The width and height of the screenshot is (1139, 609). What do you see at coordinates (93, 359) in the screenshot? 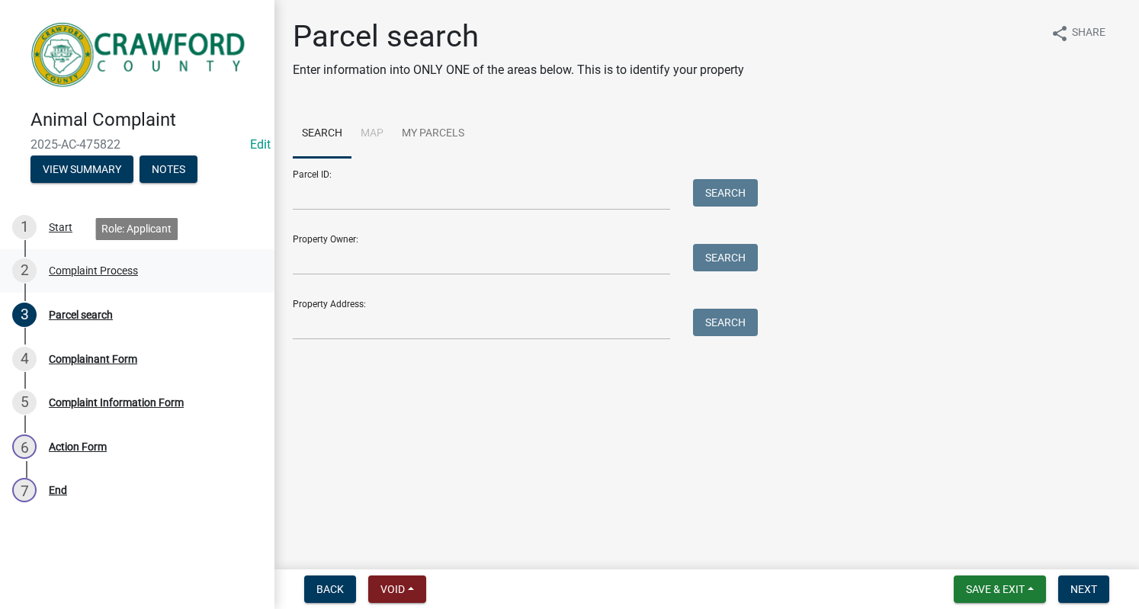
I see `div: Complainant Form` at bounding box center [93, 359].